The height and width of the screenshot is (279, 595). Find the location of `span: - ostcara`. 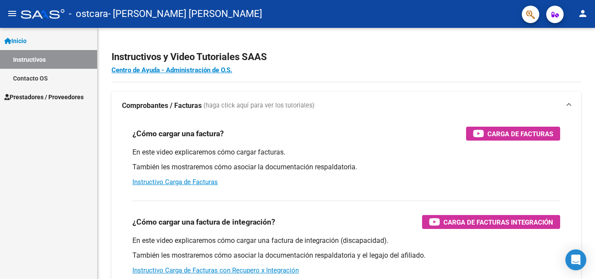

span: - ostcara is located at coordinates (88, 14).